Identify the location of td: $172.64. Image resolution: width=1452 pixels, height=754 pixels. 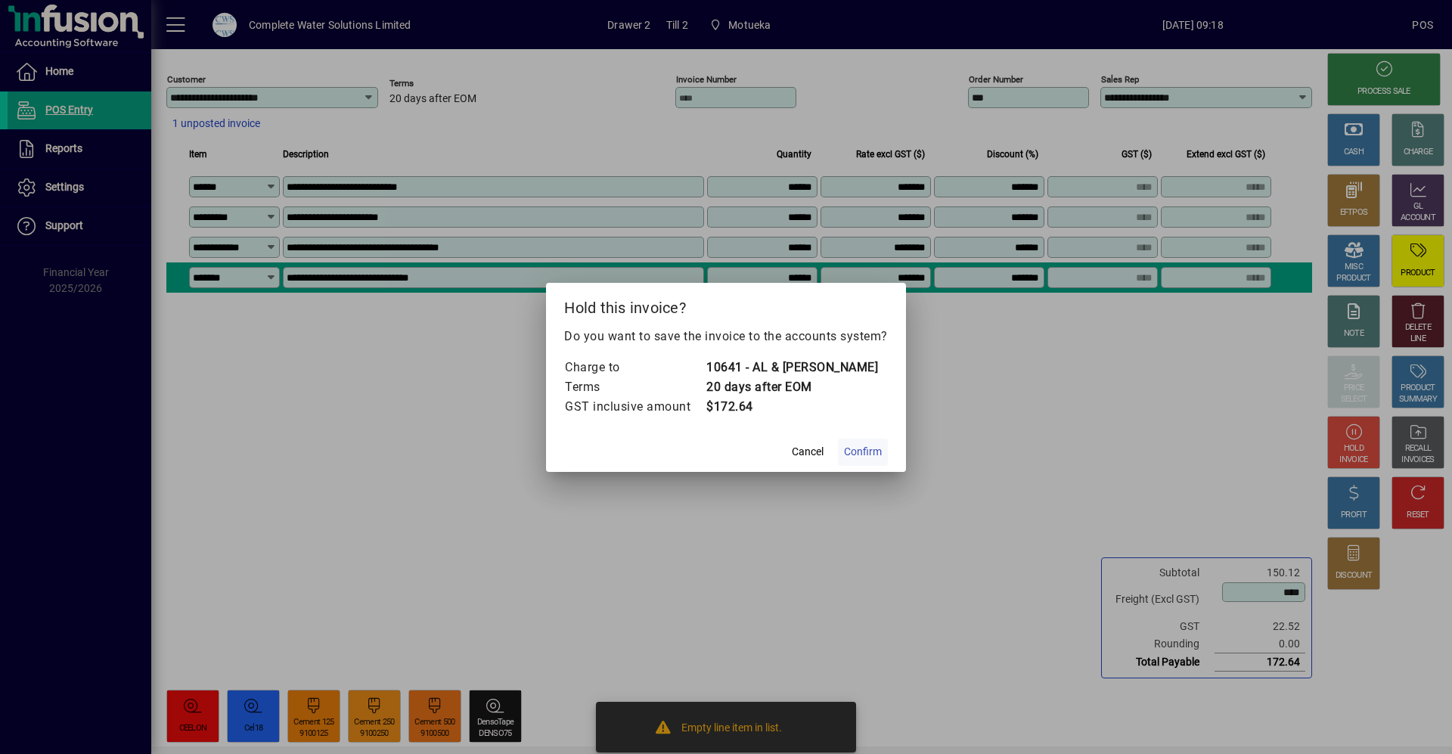
(792, 407).